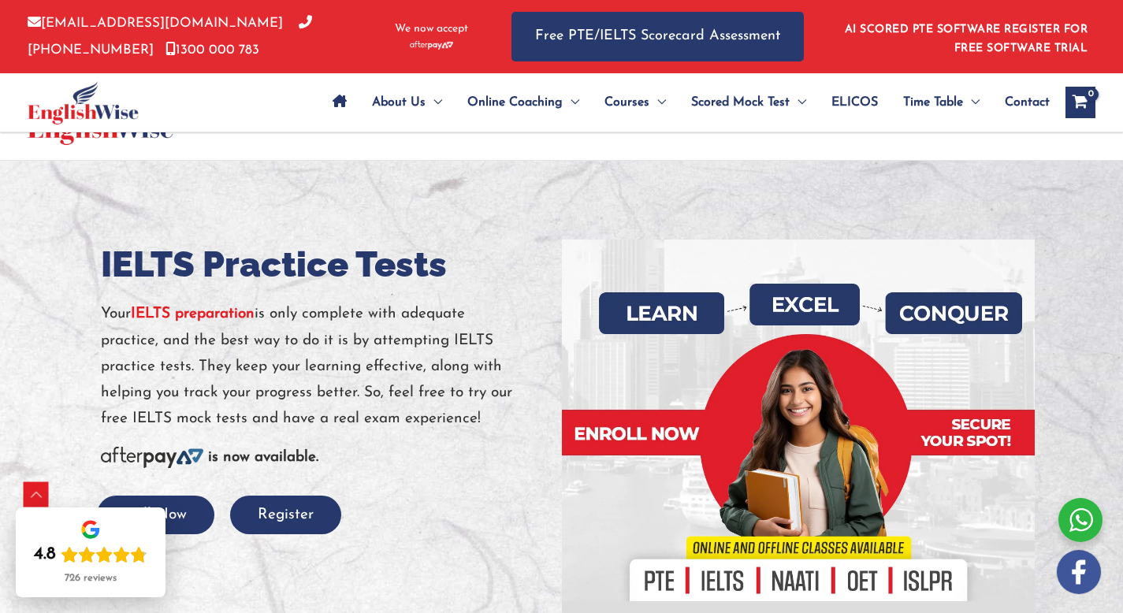 The height and width of the screenshot is (613, 1123). What do you see at coordinates (91, 555) in the screenshot?
I see `div: Rating: 4.8 out of 5` at bounding box center [91, 555].